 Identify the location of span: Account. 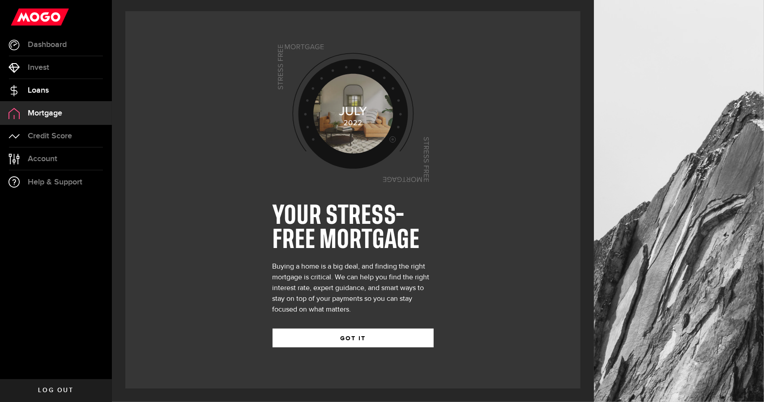
(42, 159).